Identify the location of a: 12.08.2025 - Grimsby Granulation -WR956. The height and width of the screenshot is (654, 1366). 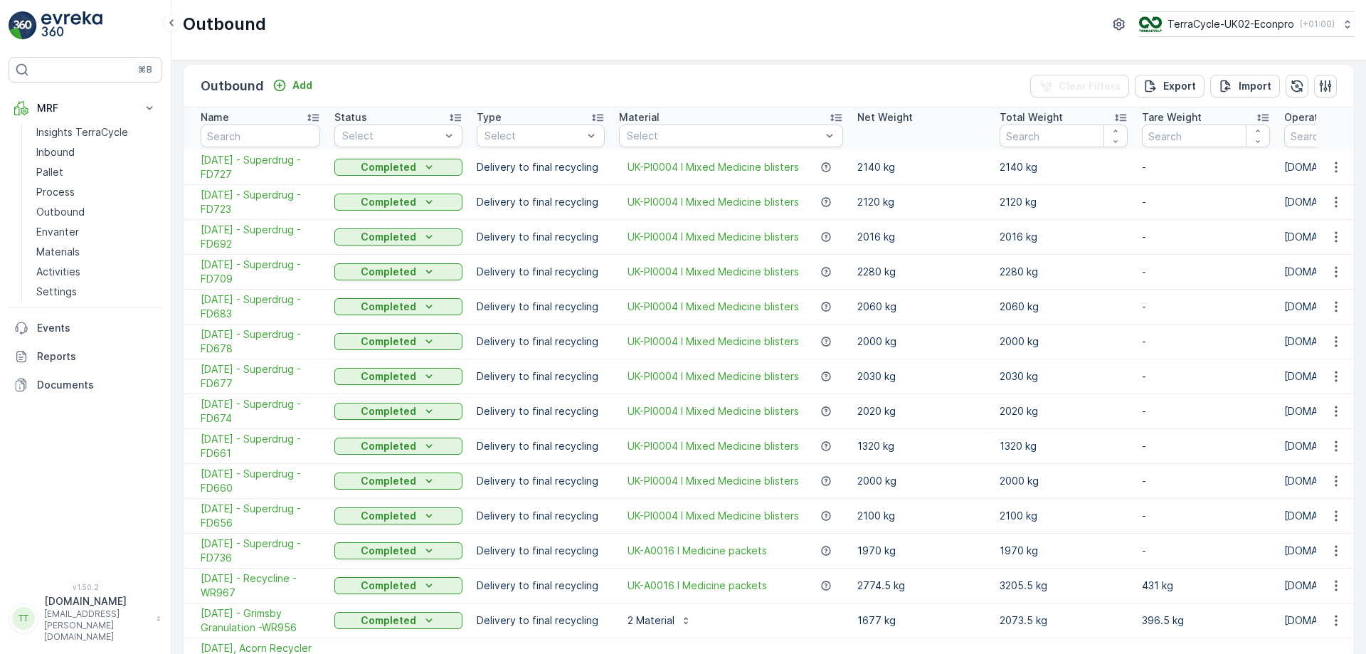
(260, 620).